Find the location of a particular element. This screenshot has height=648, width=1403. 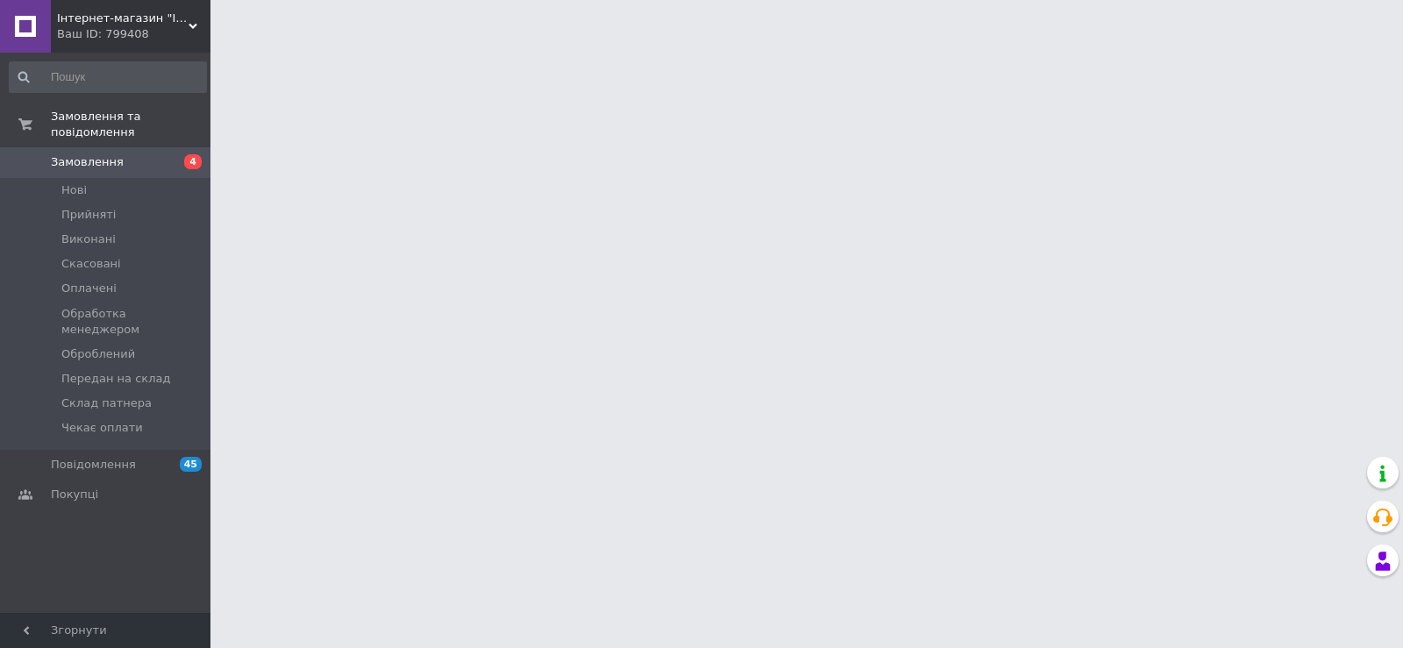

span: Обработка менеджером is located at coordinates (133, 322).